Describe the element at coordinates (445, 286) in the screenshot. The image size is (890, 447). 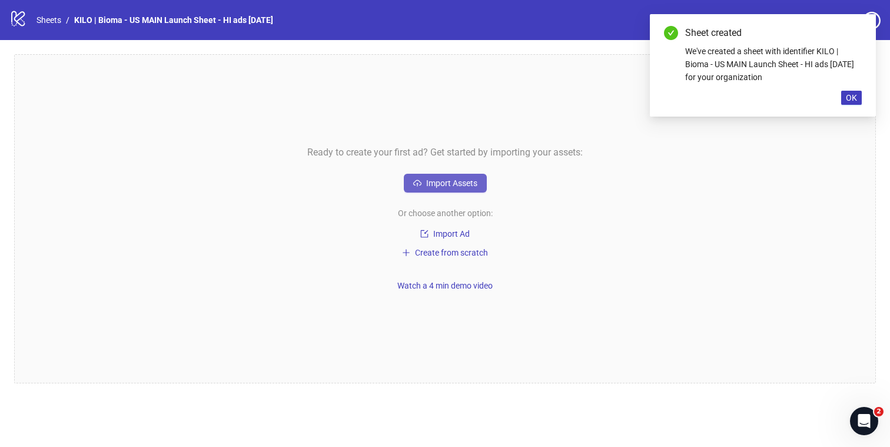
I see `span: Watch a 4 min demo video` at that location.